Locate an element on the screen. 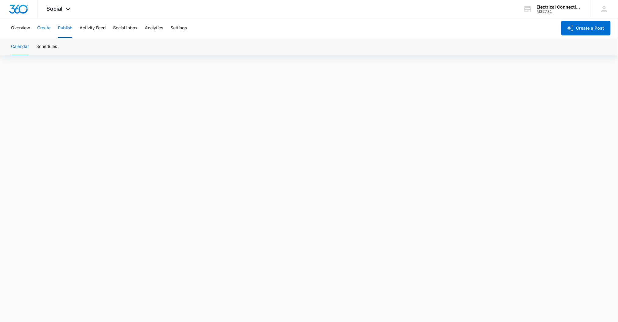  button: Create a Post is located at coordinates (586, 28).